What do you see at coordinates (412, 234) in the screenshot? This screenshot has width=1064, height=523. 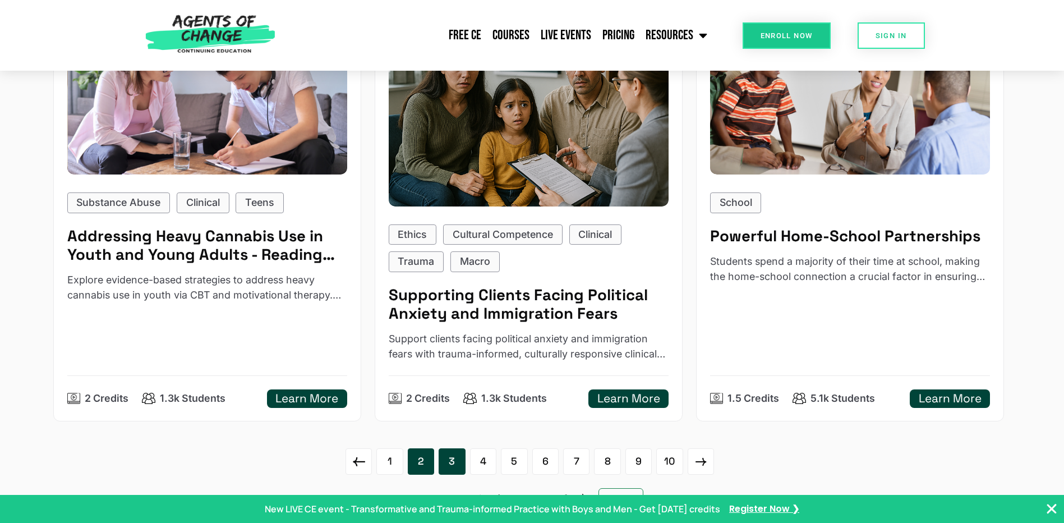 I see `p: Ethics` at bounding box center [412, 234].